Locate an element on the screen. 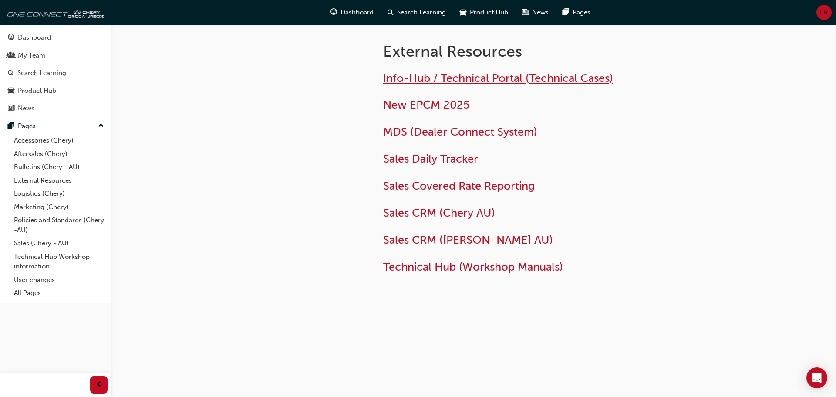 The width and height of the screenshot is (836, 397). a: New EPCM 2025 is located at coordinates (426, 104).